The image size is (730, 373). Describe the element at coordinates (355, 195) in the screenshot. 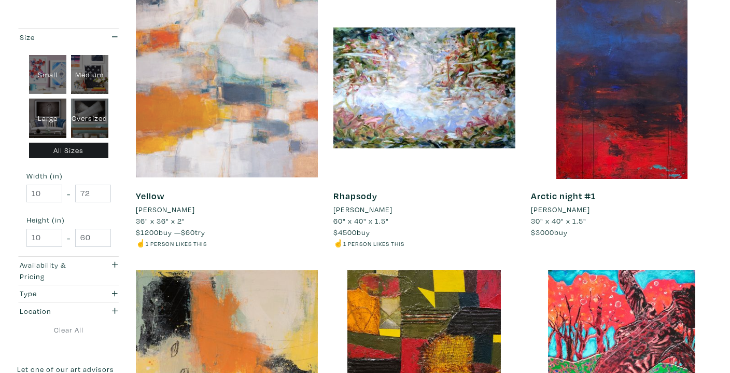

I see `a: Rhapsody` at that location.